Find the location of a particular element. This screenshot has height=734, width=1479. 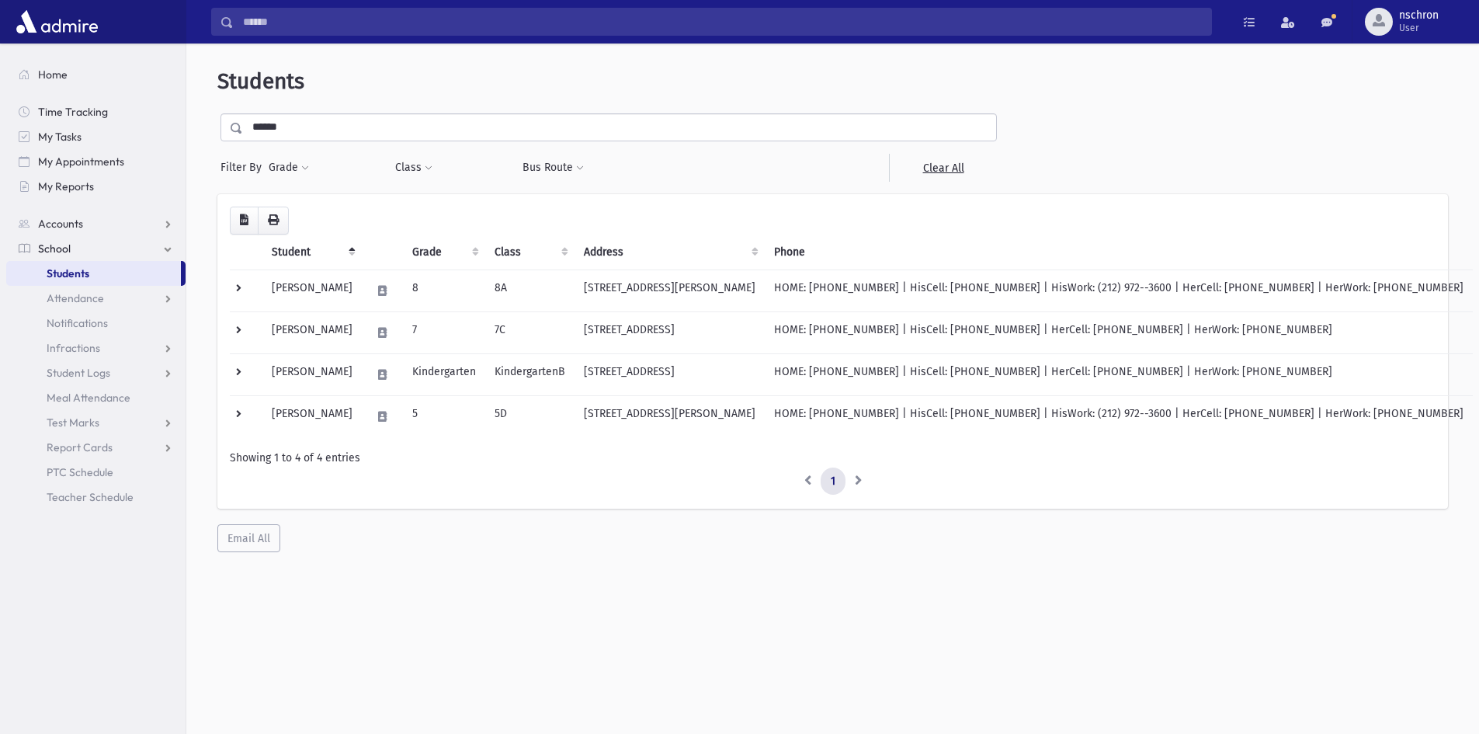

span: PTC Schedule is located at coordinates (80, 472).